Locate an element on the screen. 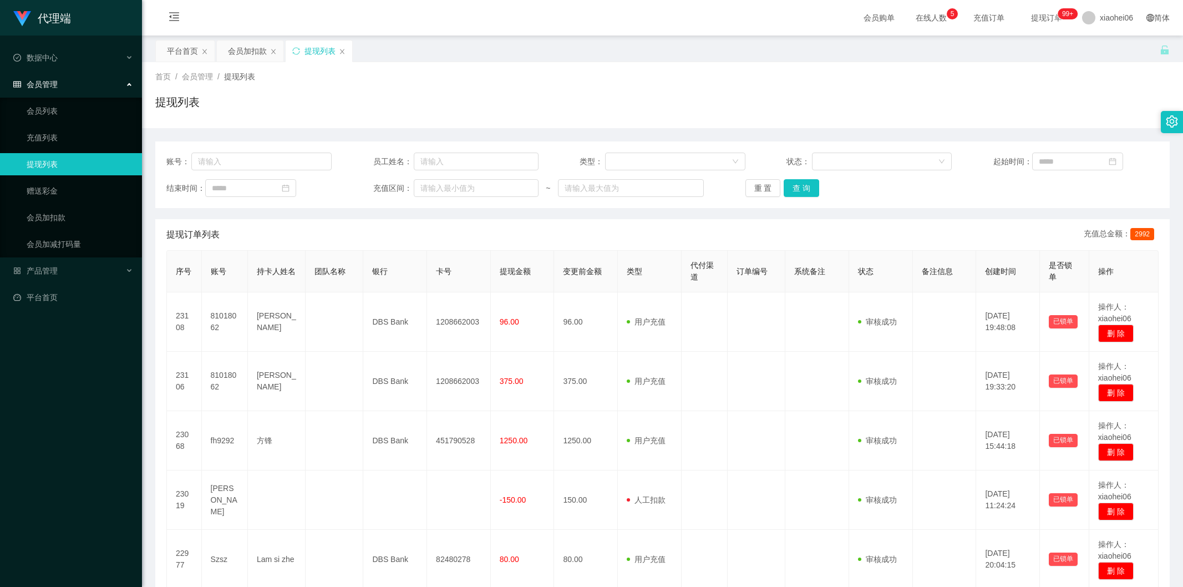 Image resolution: width=1183 pixels, height=587 pixels. h1: 提现列表 is located at coordinates (178, 102).